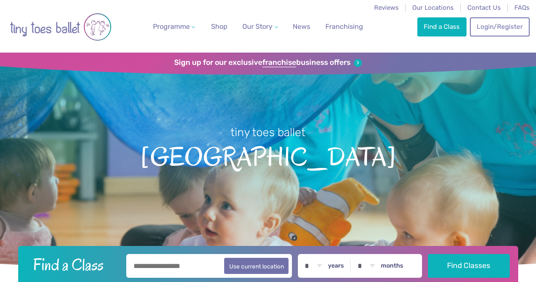 The width and height of the screenshot is (536, 282). I want to click on span: Shop, so click(219, 26).